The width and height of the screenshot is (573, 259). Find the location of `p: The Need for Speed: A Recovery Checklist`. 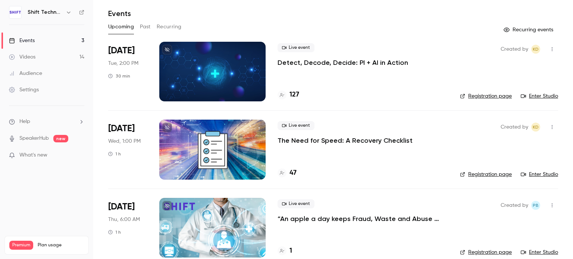

p: The Need for Speed: A Recovery Checklist is located at coordinates (345, 141).